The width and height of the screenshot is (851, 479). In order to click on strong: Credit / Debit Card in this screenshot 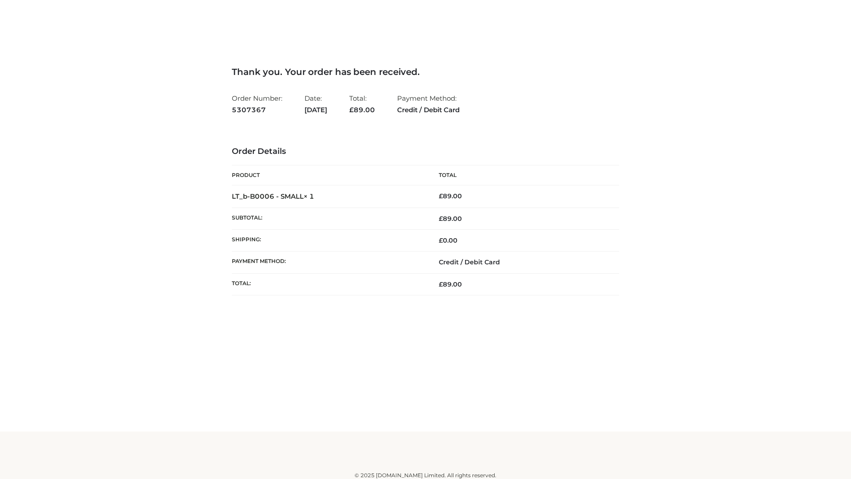, I will do `click(428, 110)`.